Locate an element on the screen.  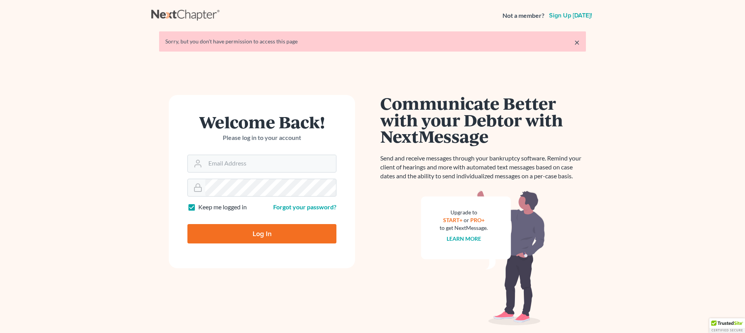
div: to get NextMessage. is located at coordinates (464, 228).